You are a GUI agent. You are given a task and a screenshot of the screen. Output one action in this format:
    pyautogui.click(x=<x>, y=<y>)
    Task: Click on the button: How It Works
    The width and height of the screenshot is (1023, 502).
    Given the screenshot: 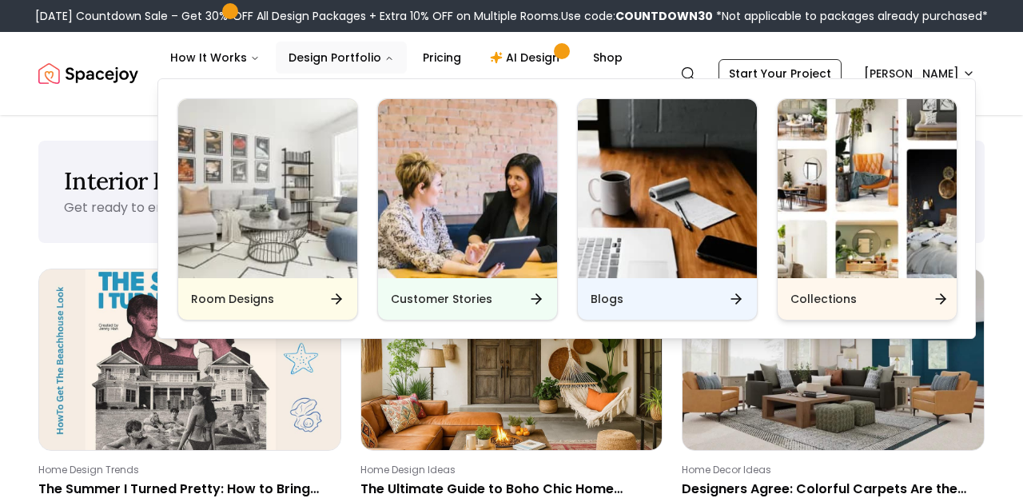 What is the action you would take?
    pyautogui.click(x=215, y=58)
    